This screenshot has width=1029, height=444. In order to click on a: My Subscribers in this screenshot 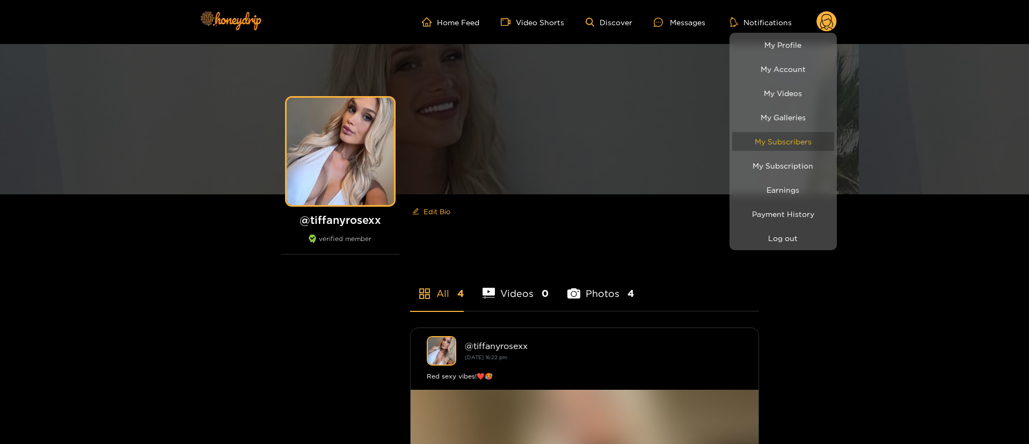, I will do `click(783, 141)`.